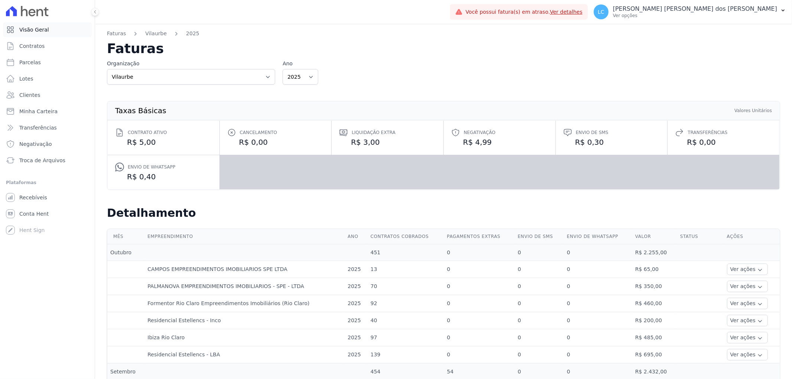 The width and height of the screenshot is (792, 379). Describe the element at coordinates (42, 160) in the screenshot. I see `span: Troca de Arquivos` at that location.